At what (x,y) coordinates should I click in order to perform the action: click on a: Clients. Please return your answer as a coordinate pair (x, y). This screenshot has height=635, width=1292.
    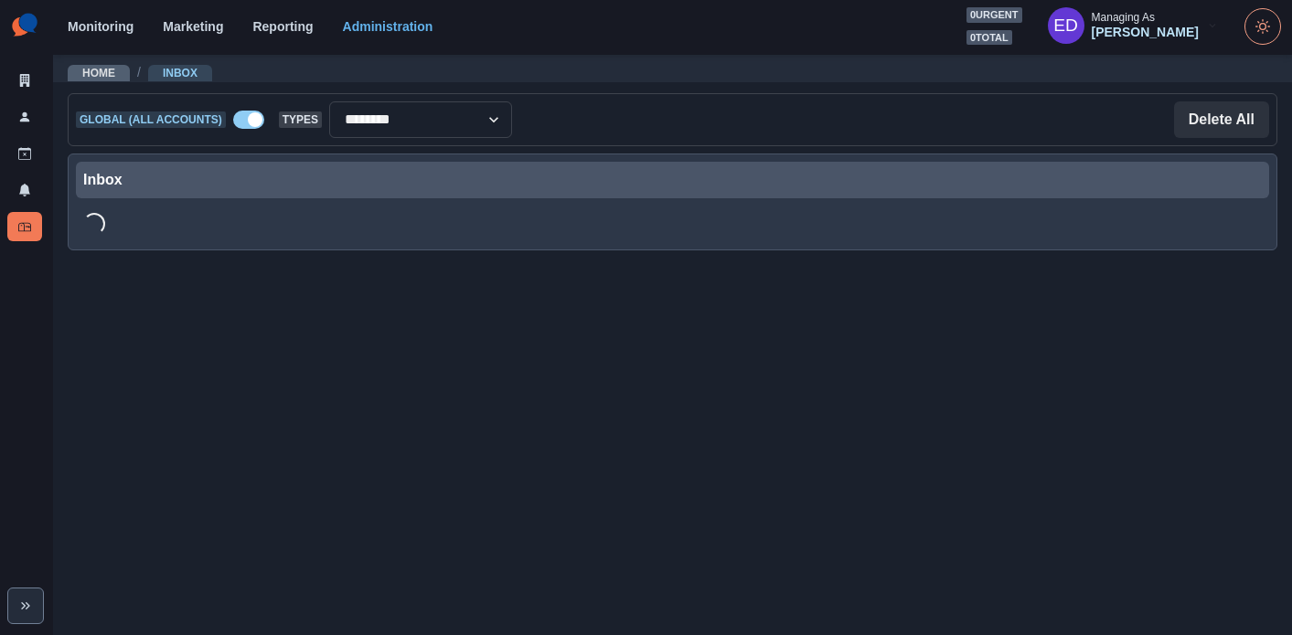
    Looking at the image, I should click on (25, 80).